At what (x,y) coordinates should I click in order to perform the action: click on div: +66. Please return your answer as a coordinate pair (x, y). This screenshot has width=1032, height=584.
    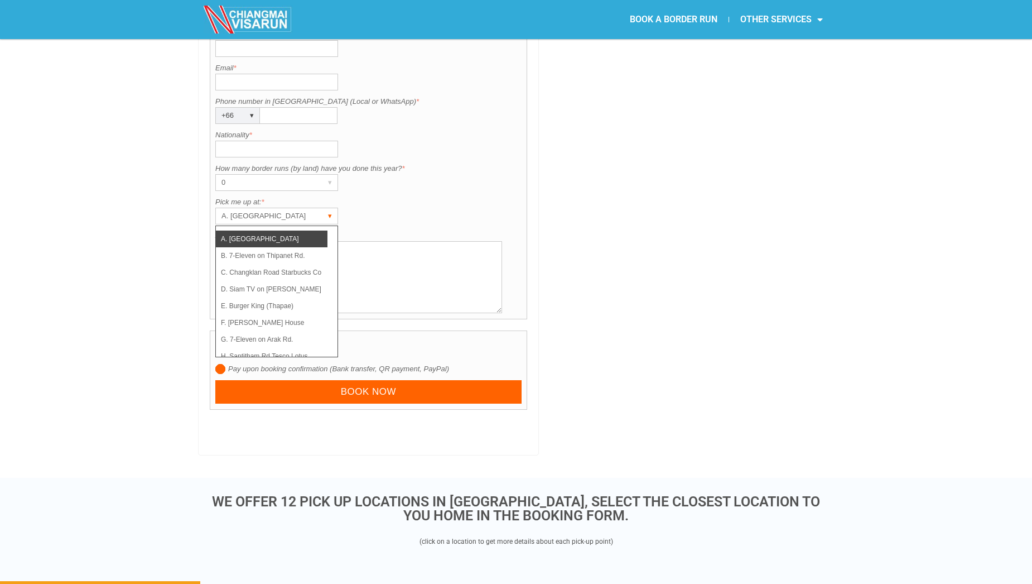
    Looking at the image, I should click on (227, 116).